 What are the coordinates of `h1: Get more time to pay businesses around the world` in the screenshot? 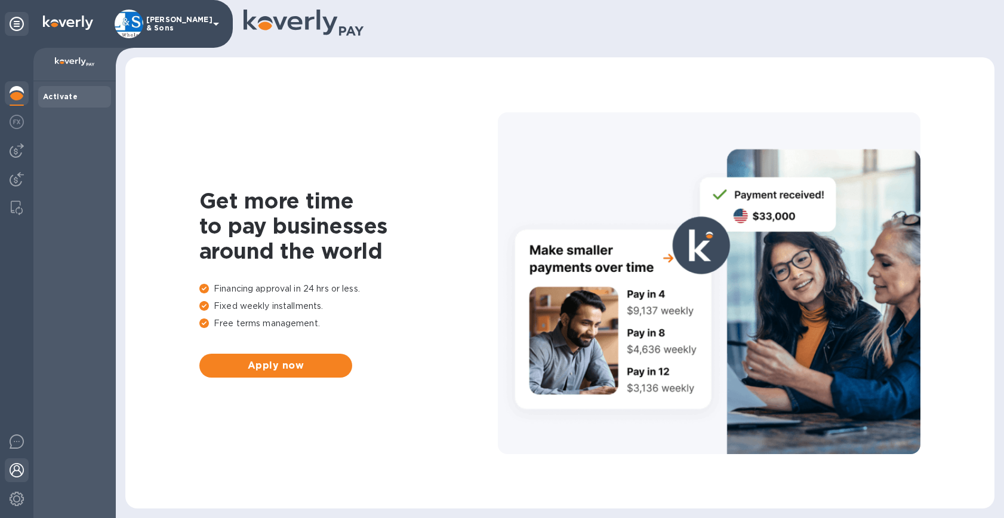 It's located at (349, 226).